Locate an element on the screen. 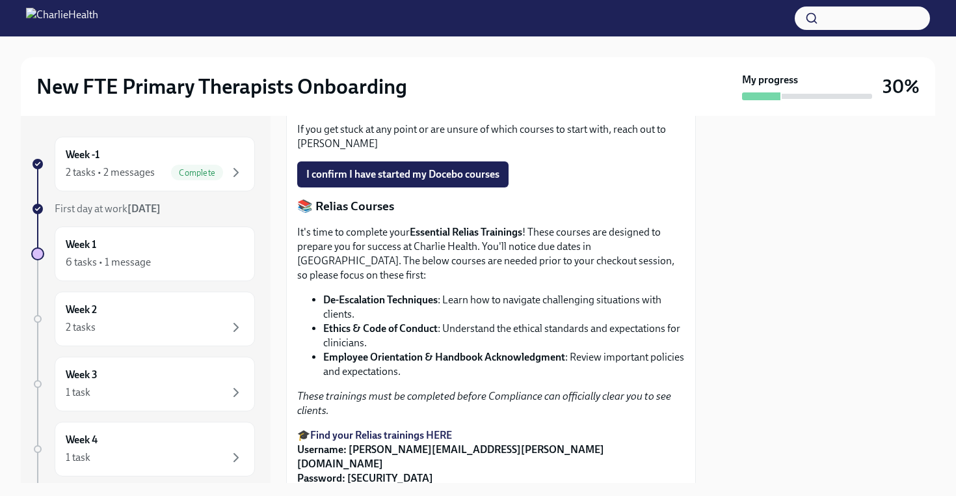  h2: New FTE Primary Therapists Onboarding is located at coordinates (222, 87).